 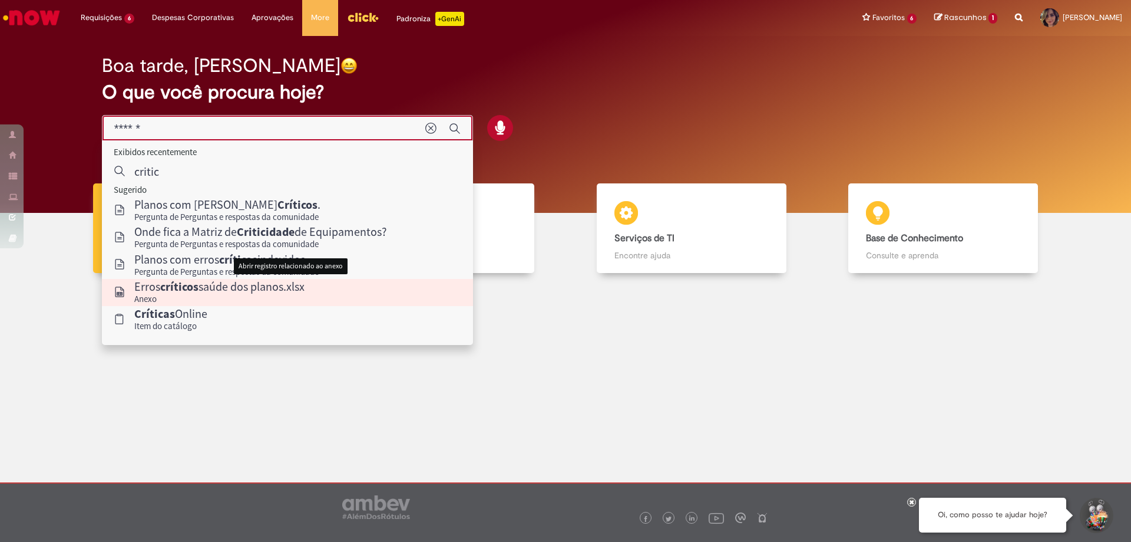 I want to click on p: +GenAi, so click(x=450, y=19).